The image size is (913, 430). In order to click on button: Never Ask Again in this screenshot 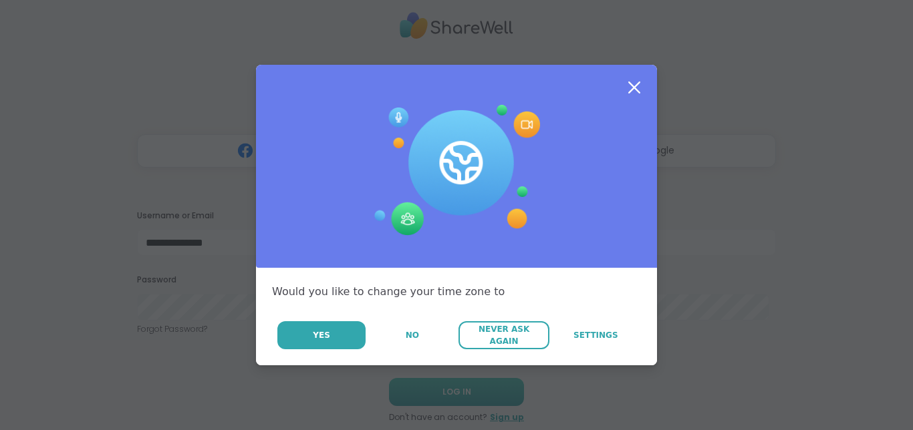, I will do `click(503, 336)`.